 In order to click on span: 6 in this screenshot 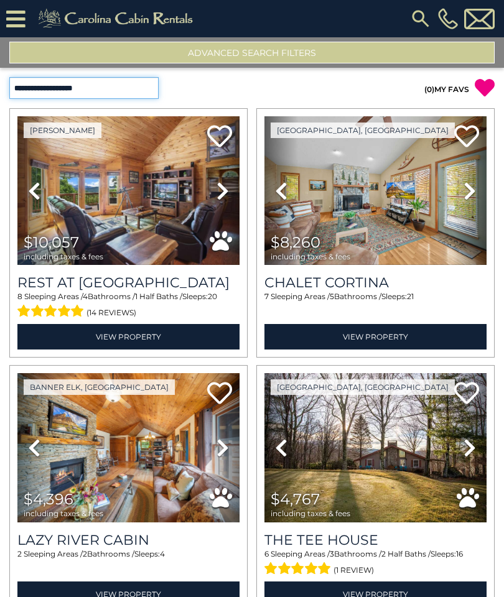, I will do `click(266, 554)`.